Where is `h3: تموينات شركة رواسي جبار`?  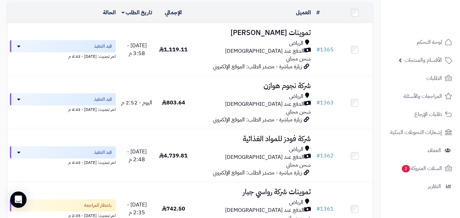 h3: تموينات شركة رواسي جبار is located at coordinates (253, 192).